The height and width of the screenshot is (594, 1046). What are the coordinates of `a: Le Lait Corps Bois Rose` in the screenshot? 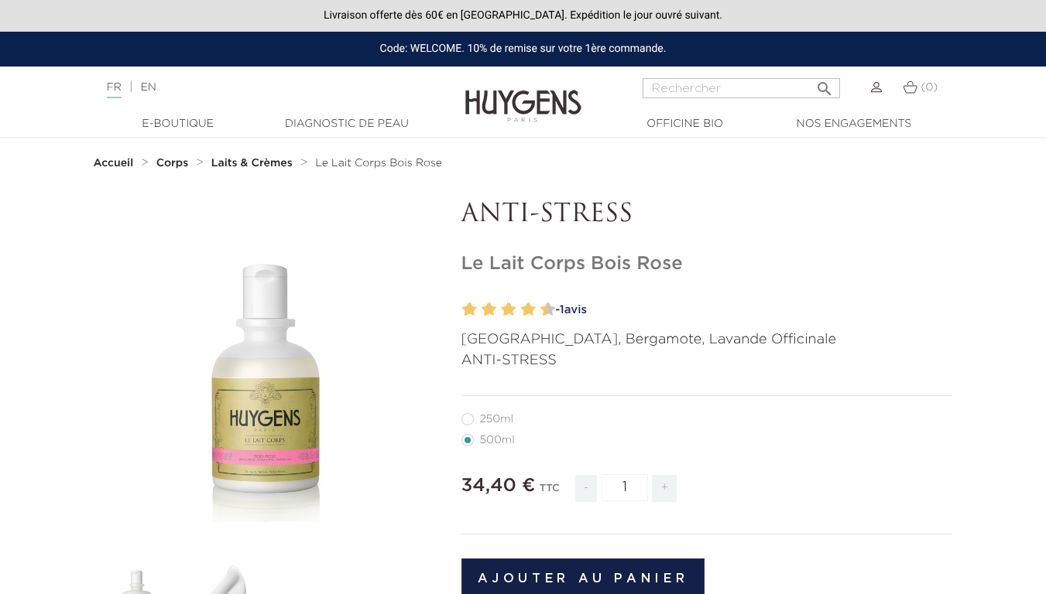 It's located at (378, 163).